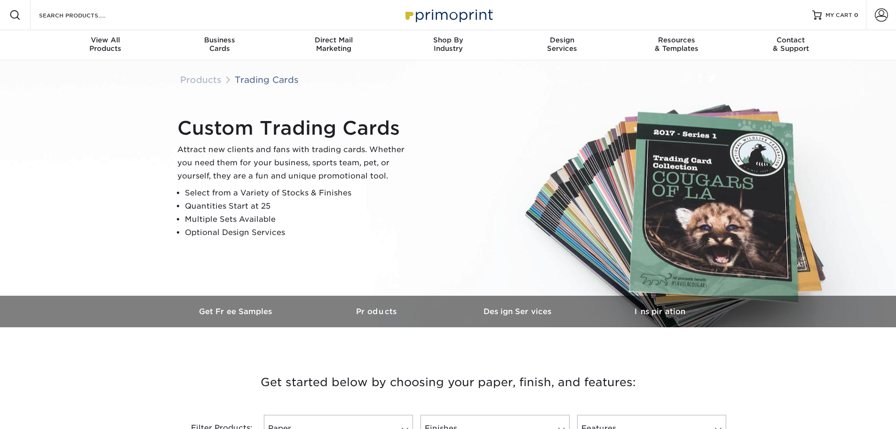 The width and height of the screenshot is (896, 429). Describe the element at coordinates (839, 15) in the screenshot. I see `span: MY CART` at that location.